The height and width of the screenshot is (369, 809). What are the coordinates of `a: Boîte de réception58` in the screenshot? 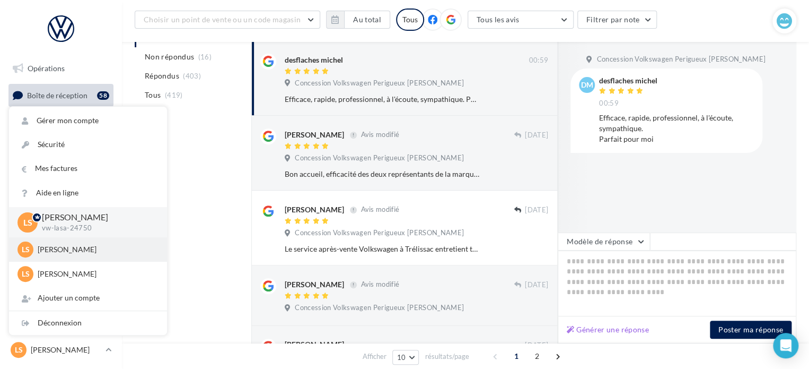 It's located at (61, 95).